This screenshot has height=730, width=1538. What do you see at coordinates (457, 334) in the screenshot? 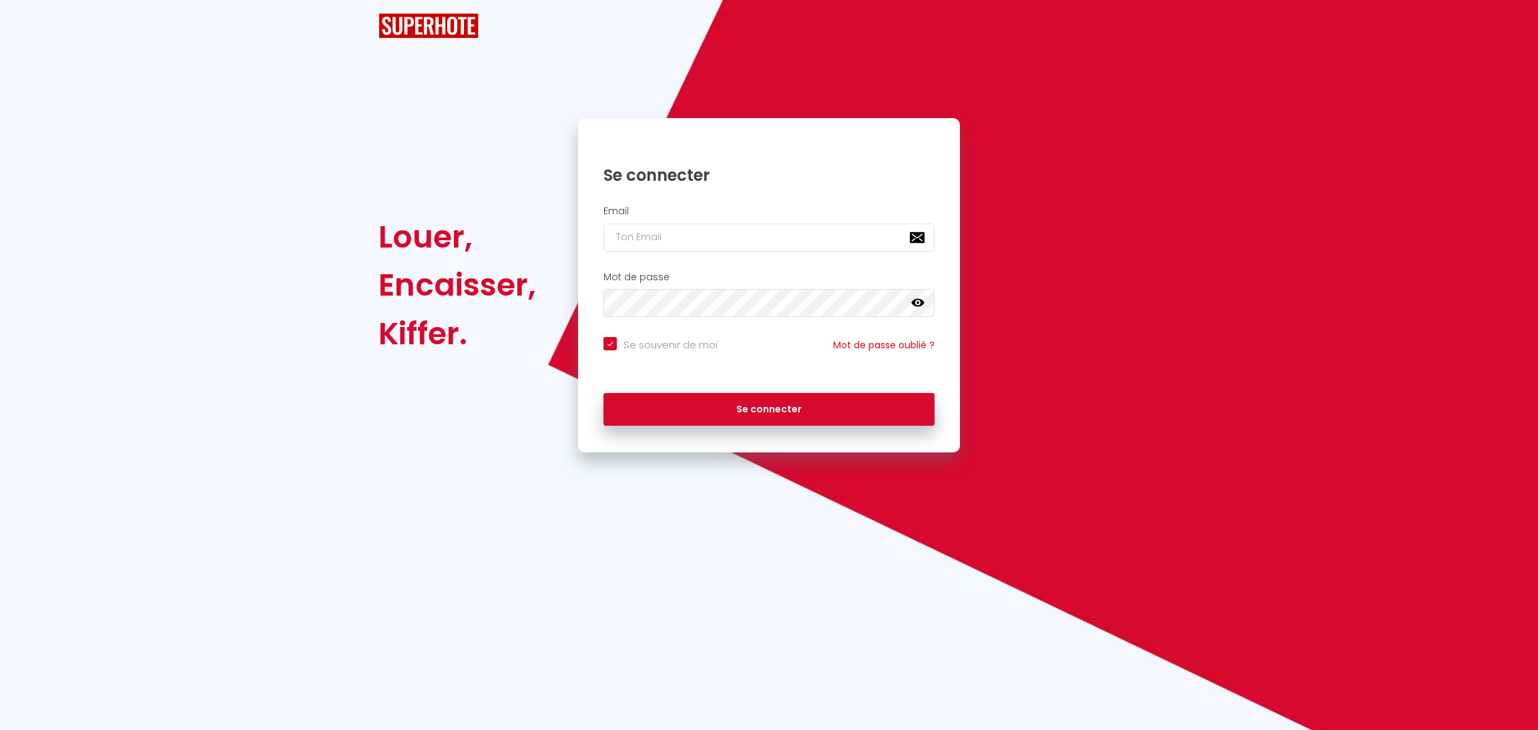
I see `div: Kiffer.` at bounding box center [457, 334].